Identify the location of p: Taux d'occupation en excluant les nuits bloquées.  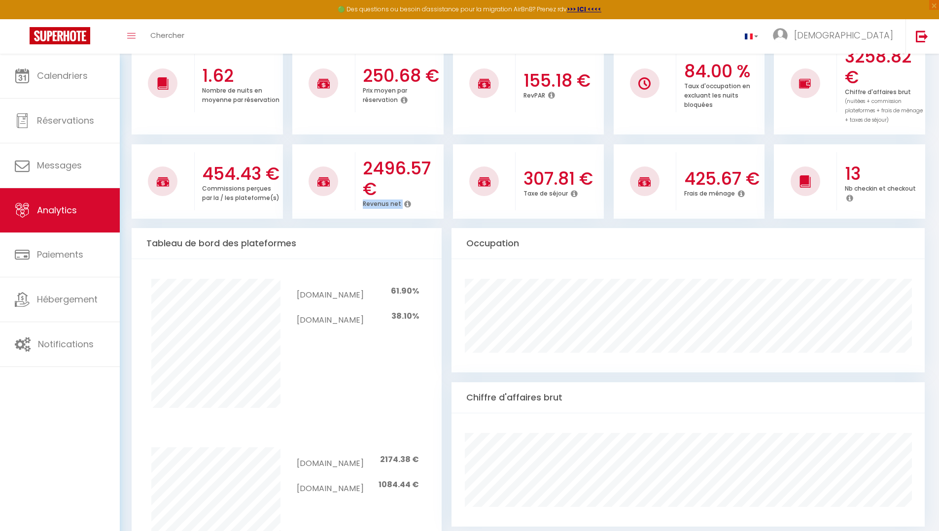
(717, 94).